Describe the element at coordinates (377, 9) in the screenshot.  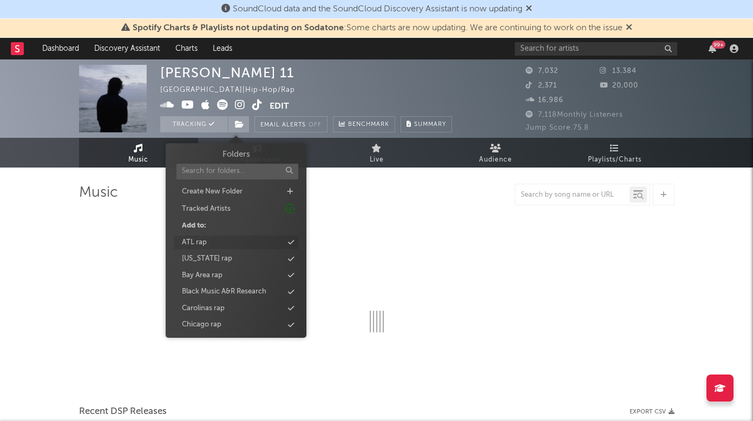
I see `span: SoundCloud data and the SoundCloud Discovery Assistant is now updating` at that location.